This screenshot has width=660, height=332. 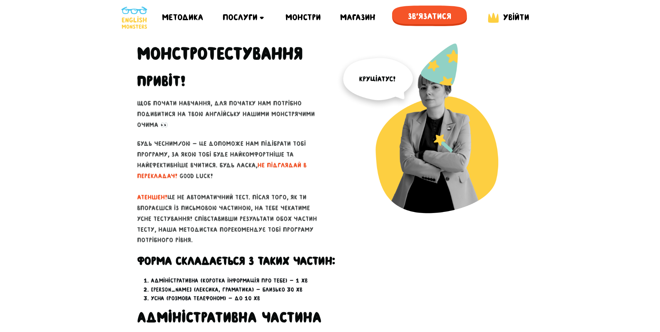 What do you see at coordinates (429, 16) in the screenshot?
I see `span: Зв'язатися` at bounding box center [429, 16].